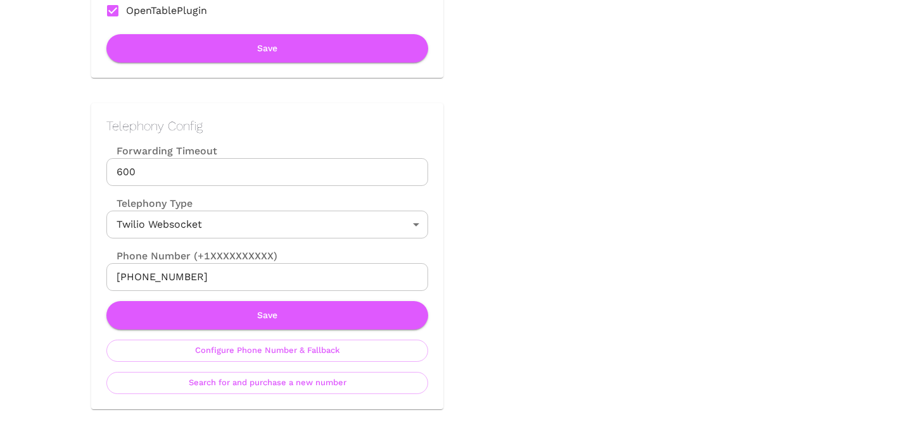 This screenshot has width=912, height=432. Describe the element at coordinates (267, 151) in the screenshot. I see `label: Forwarding Timeout` at that location.